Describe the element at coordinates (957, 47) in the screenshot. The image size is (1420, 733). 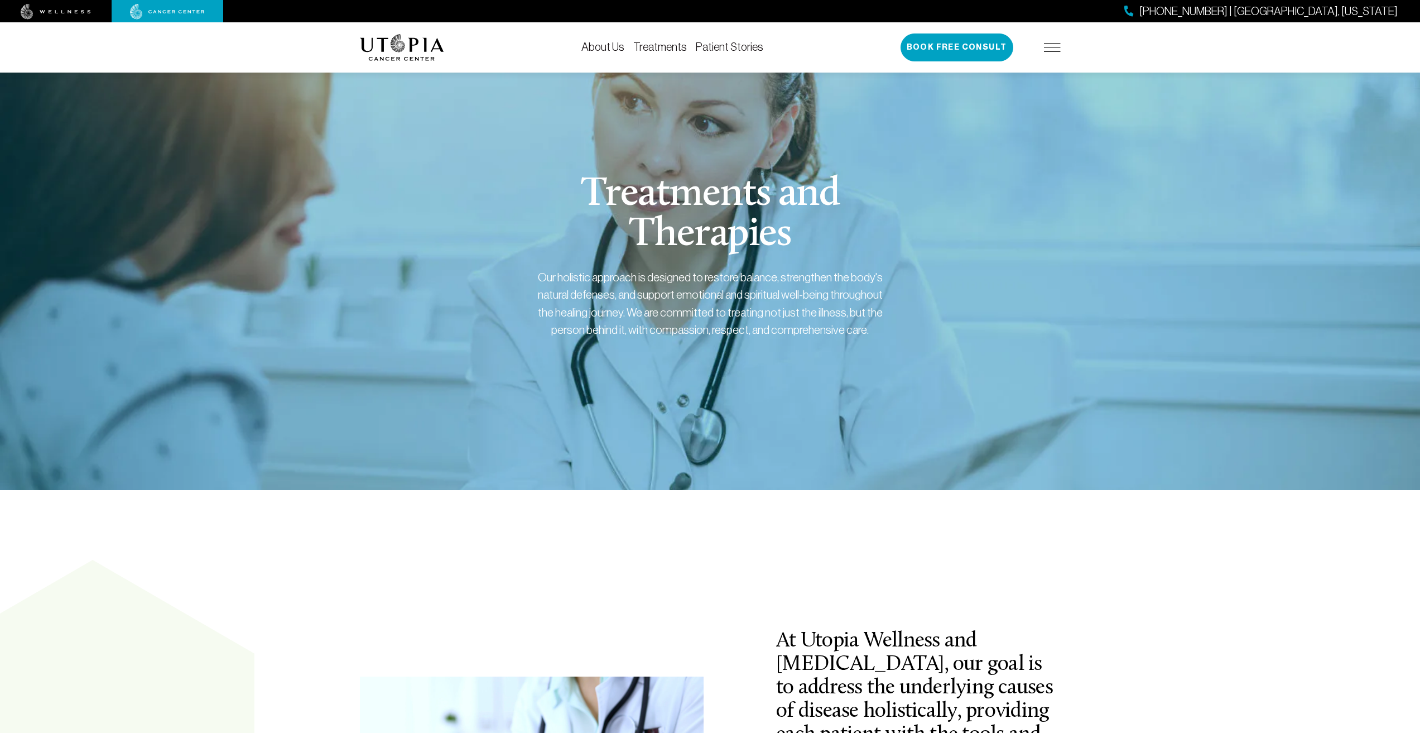
I see `button: Book Free Consult` at that location.